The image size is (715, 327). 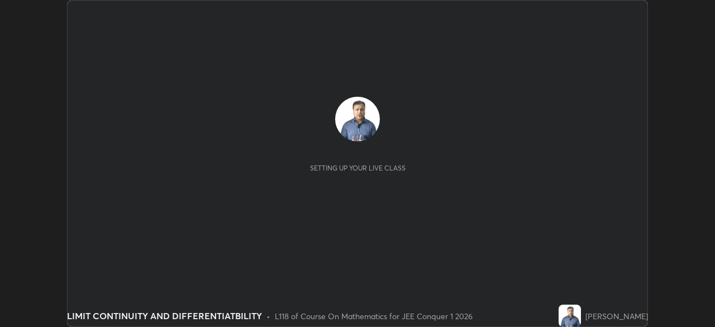 I want to click on div: LIMIT CONTINUITY AND DIFFERENTIATBILITY, so click(x=164, y=315).